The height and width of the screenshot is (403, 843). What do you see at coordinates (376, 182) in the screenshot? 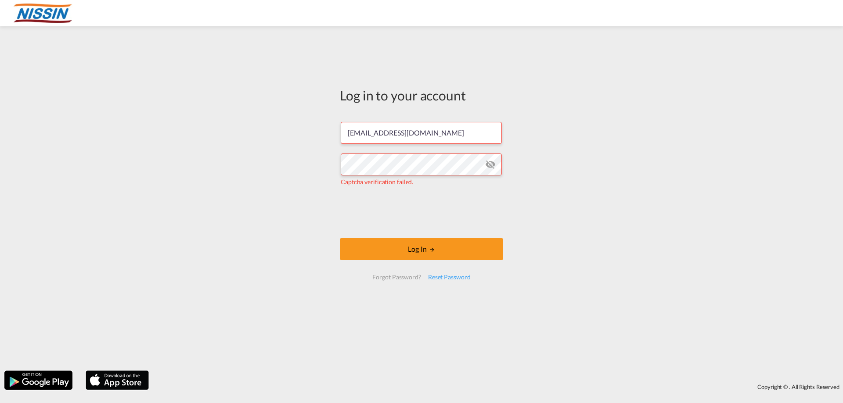
I see `span: Captcha verification failed.` at bounding box center [376, 182].